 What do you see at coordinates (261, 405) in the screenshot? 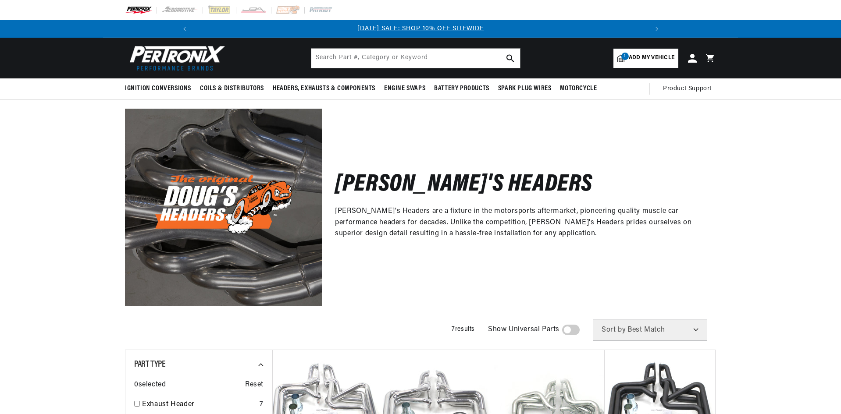
I see `div: 7` at bounding box center [261, 405].